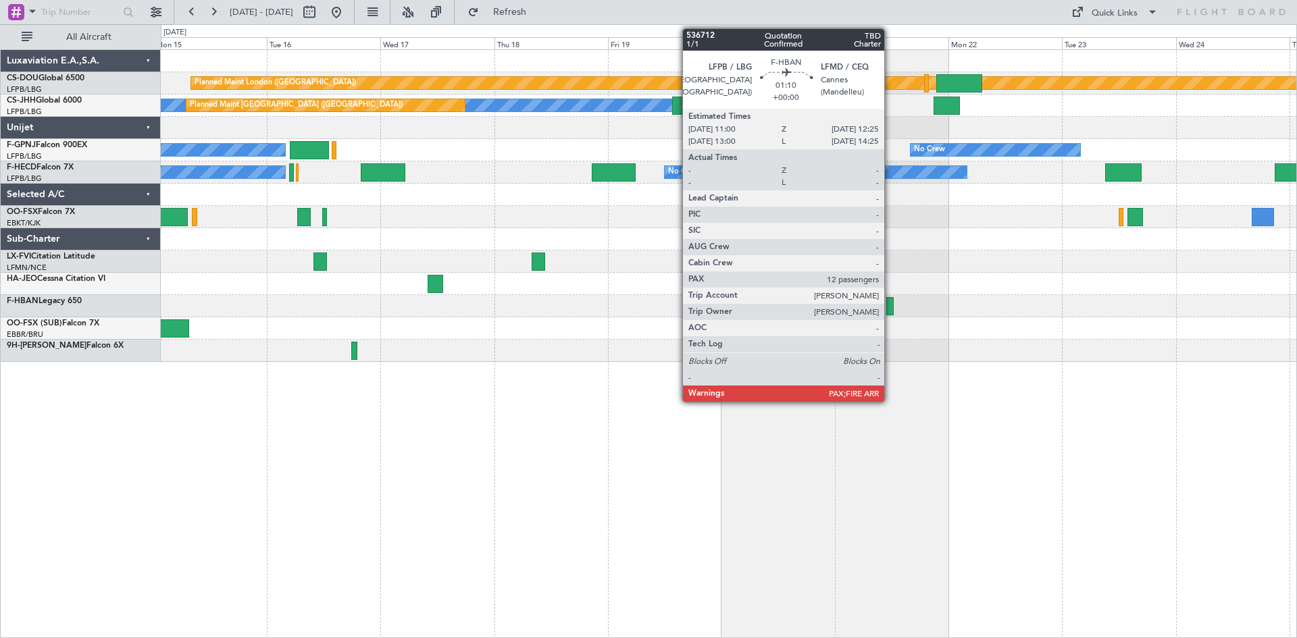 The width and height of the screenshot is (1297, 638). I want to click on a: OO-FSXFalcon 7X, so click(41, 212).